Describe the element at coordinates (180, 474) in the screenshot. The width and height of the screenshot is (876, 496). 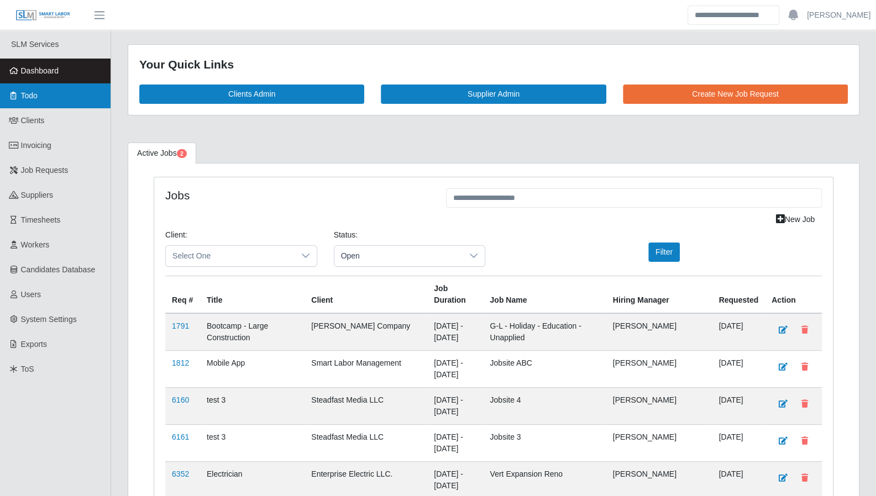
I see `a: 6352` at that location.